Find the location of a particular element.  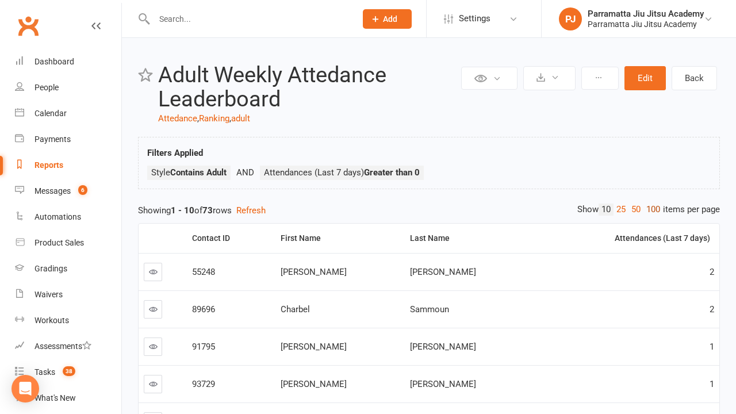

input: Search... is located at coordinates (249, 19).